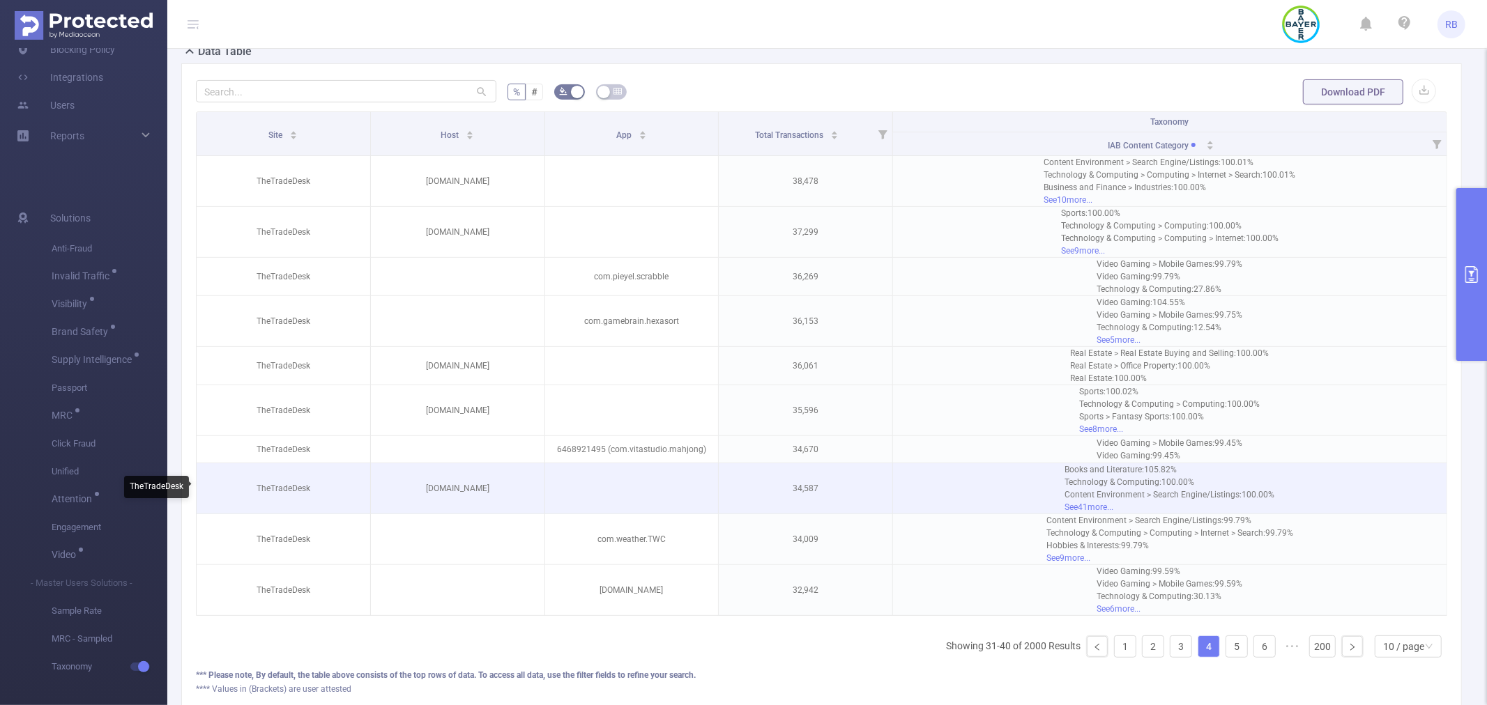  Describe the element at coordinates (109, 444) in the screenshot. I see `span: Click Fraud` at that location.